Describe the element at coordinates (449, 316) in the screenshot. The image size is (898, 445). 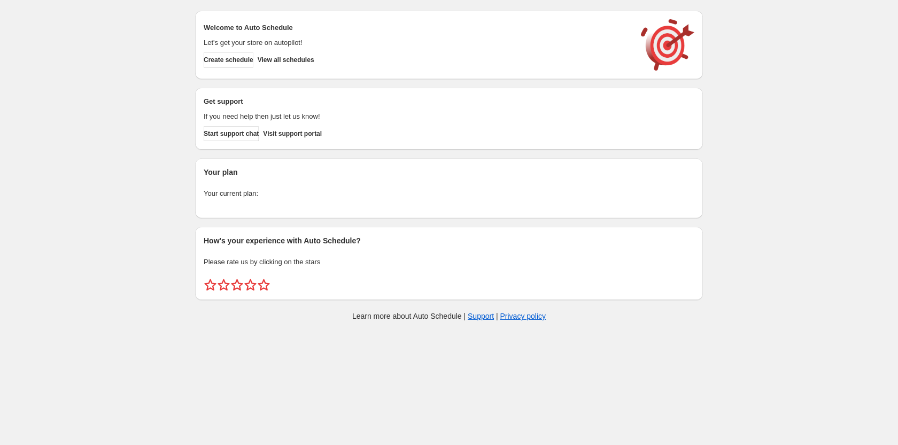
I see `p: Learn more about Auto Schedule | |` at that location.